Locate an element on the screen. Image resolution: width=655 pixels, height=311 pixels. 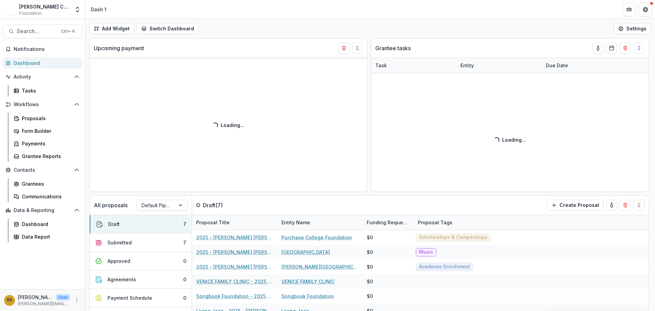
span: Data & Reporting is located at coordinates (42, 210).